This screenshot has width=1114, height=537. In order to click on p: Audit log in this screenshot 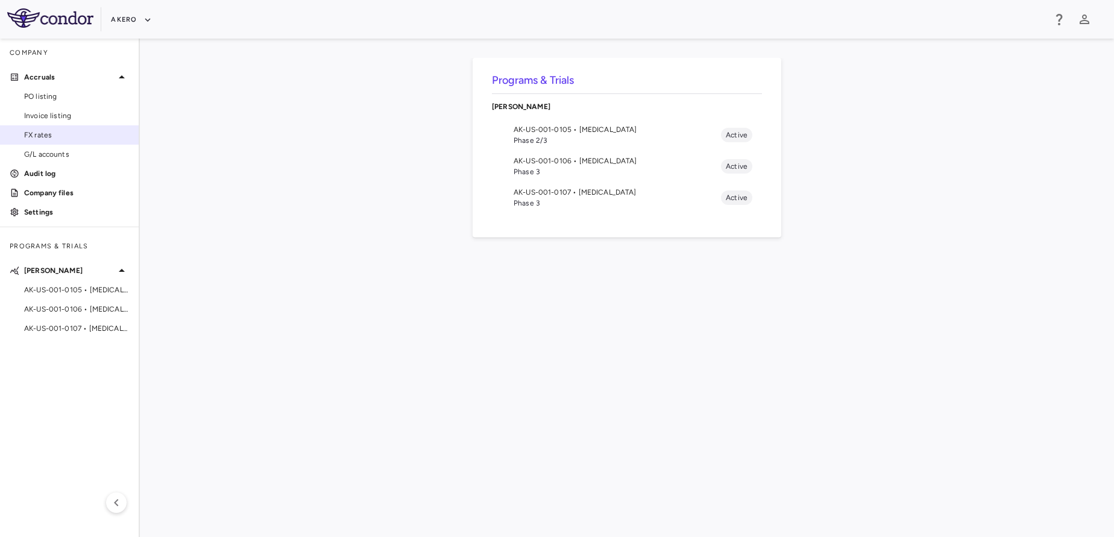, I will do `click(77, 174)`.